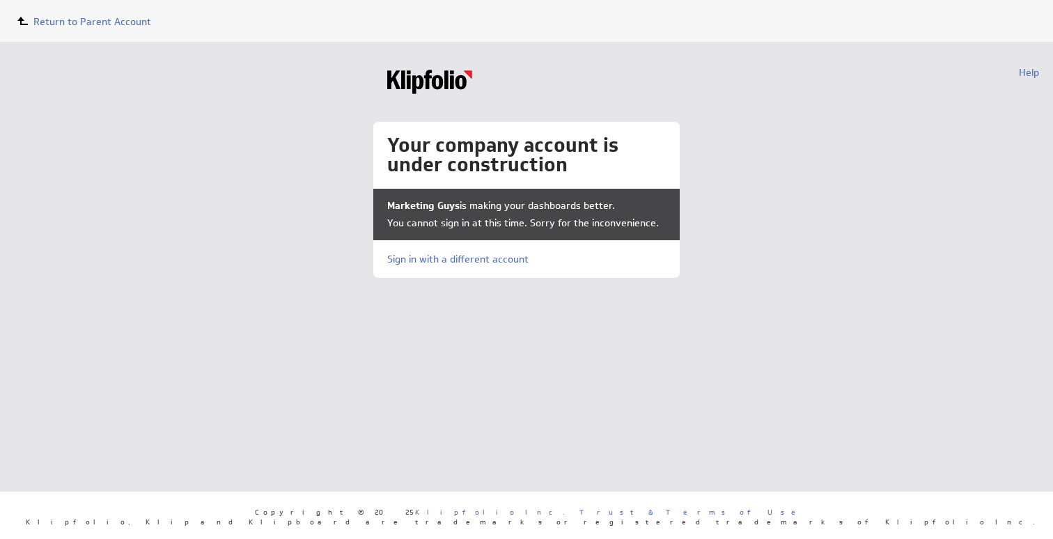  What do you see at coordinates (526, 223) in the screenshot?
I see `p: You cannot sign in at this time. Sorry for the inconvenience.` at bounding box center [526, 223].